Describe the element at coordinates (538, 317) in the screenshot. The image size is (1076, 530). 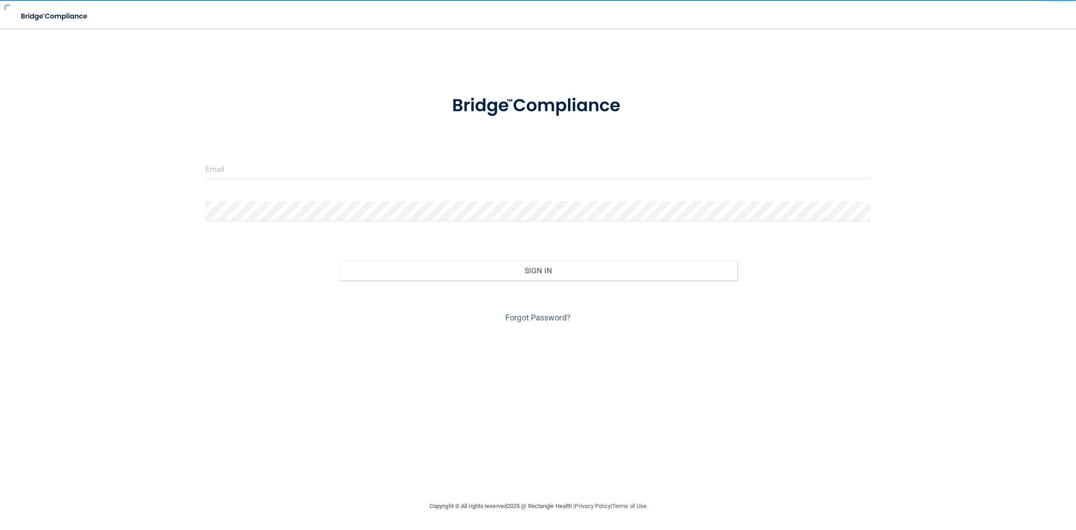
I see `a: Forgot Password?` at that location.